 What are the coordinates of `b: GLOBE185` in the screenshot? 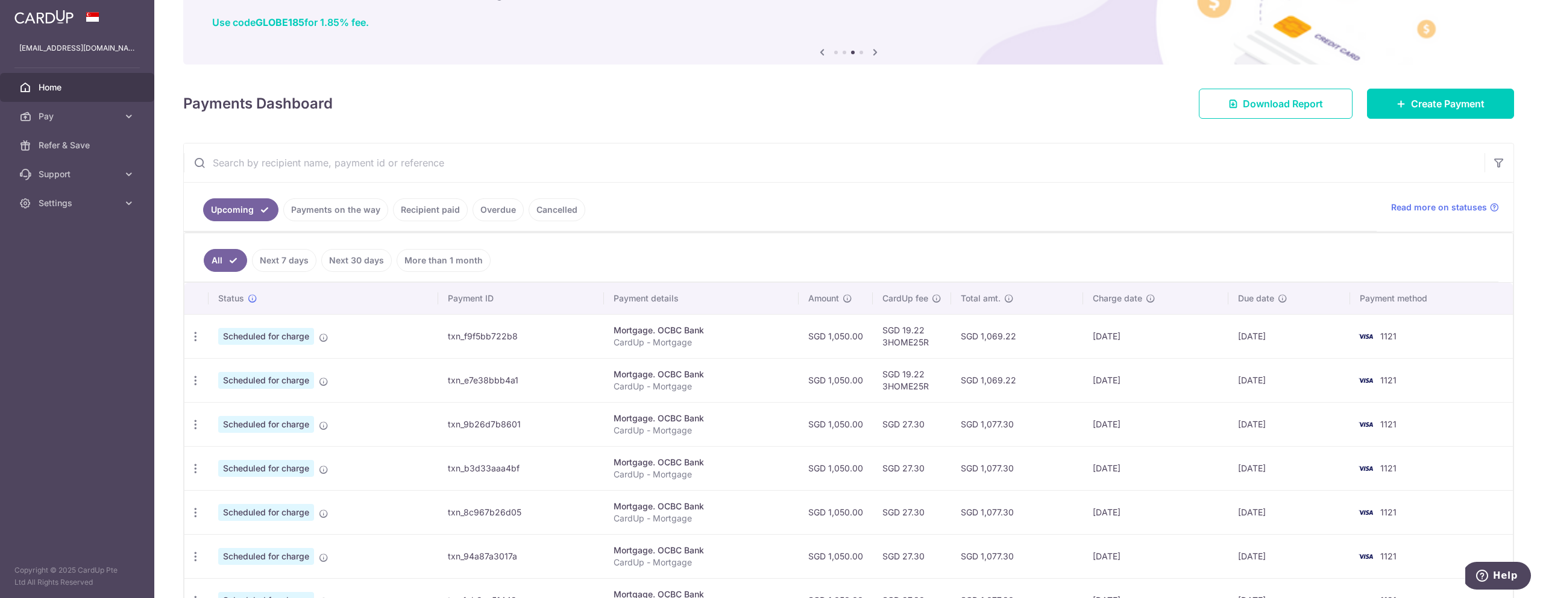 It's located at (280, 22).